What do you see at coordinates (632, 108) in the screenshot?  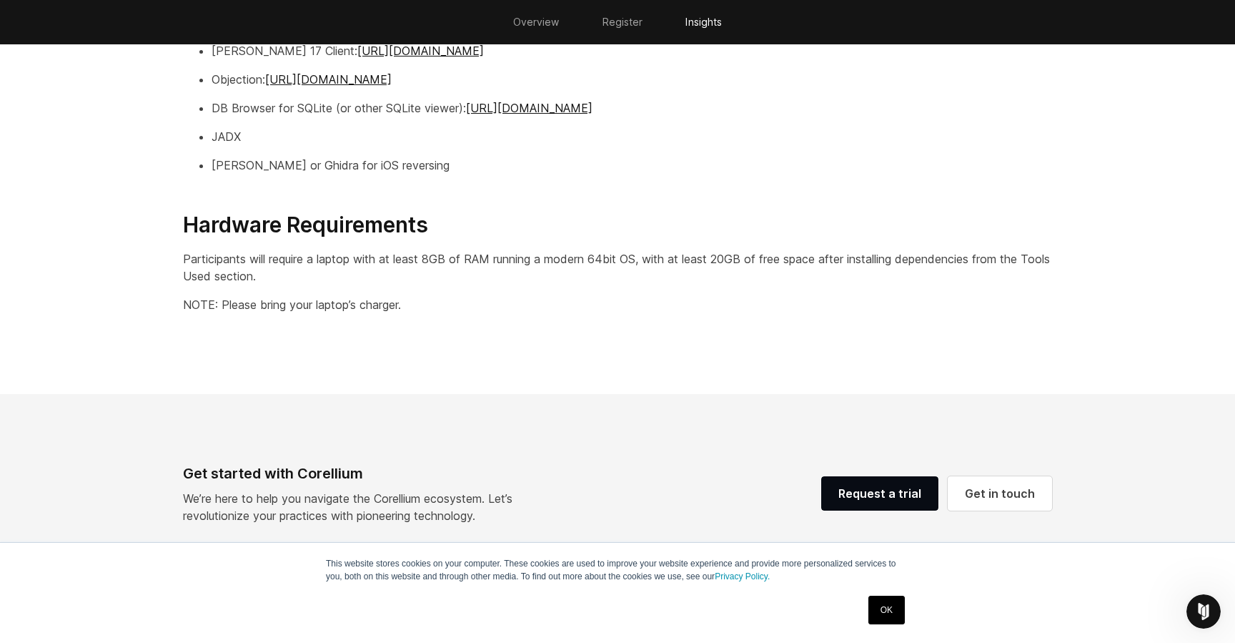 I see `p: DB Browser for SQLite (or other SQLite viewer):` at bounding box center [632, 108].